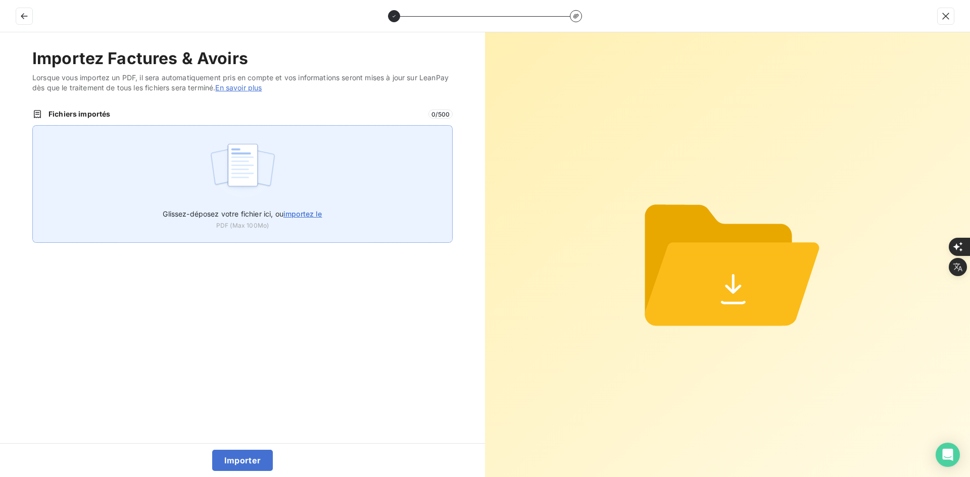 The image size is (970, 477). Describe the element at coordinates (947, 455) in the screenshot. I see `div: Open Intercom Messenger` at that location.